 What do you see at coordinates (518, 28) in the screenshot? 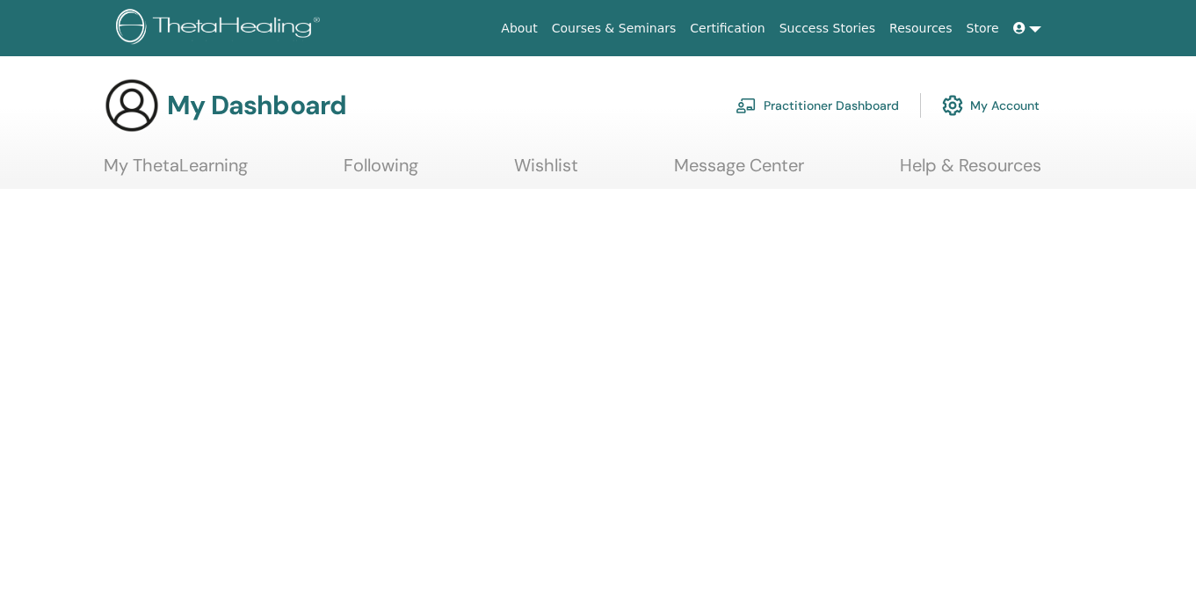
I see `a: About` at bounding box center [518, 28].